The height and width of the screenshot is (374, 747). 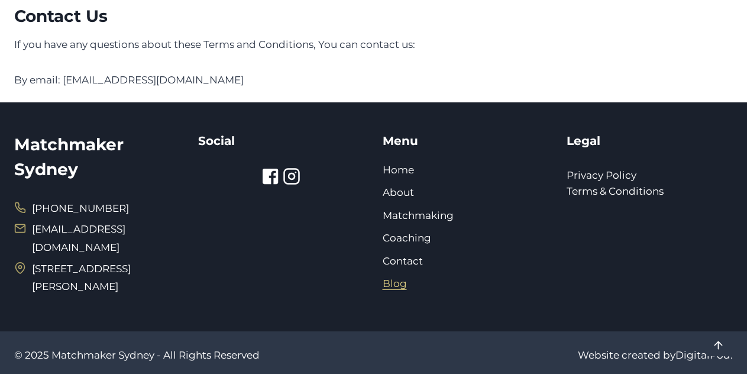 What do you see at coordinates (398, 192) in the screenshot?
I see `a: About` at bounding box center [398, 192].